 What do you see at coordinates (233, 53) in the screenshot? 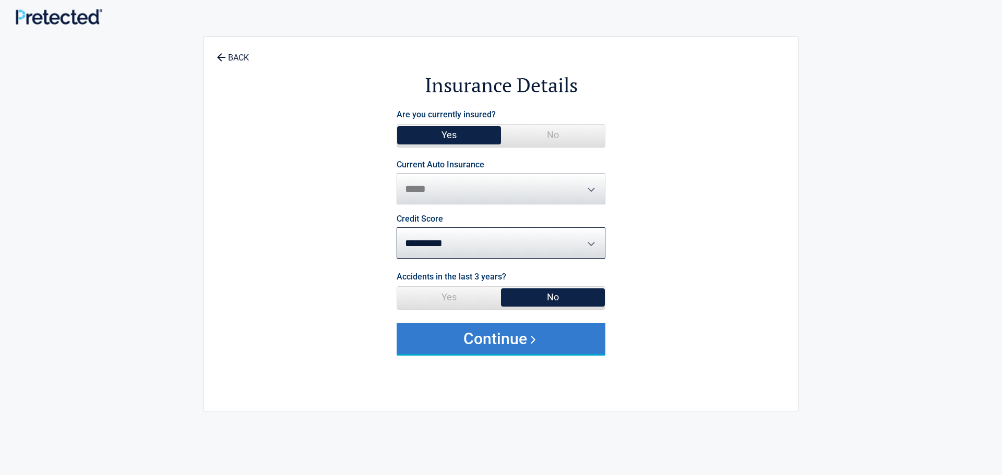
I see `a: BACK` at bounding box center [233, 53].